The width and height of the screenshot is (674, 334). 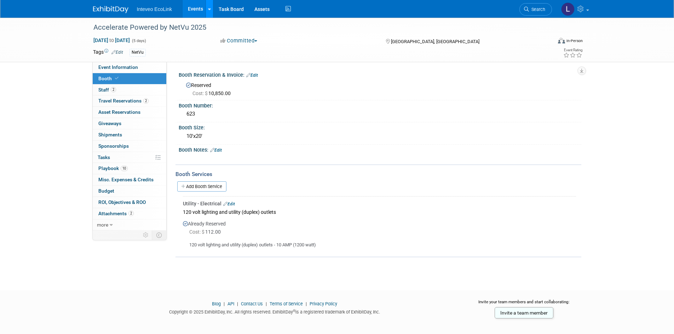 I want to click on a: API, so click(x=231, y=304).